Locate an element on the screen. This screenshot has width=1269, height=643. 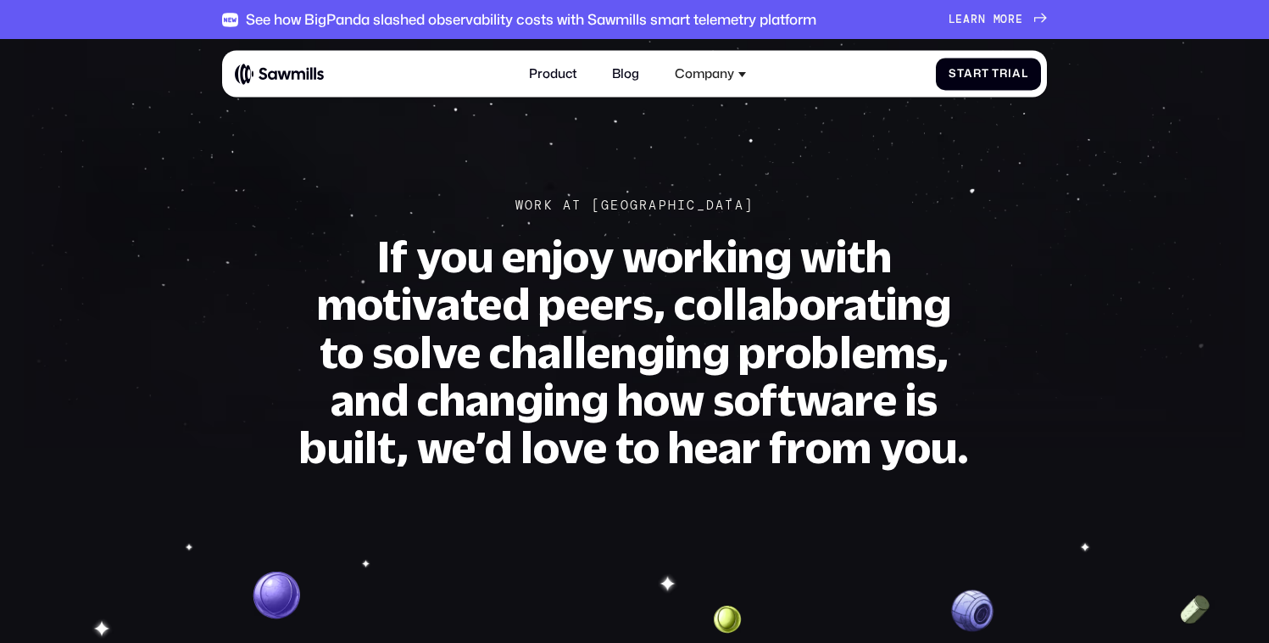
a: Product is located at coordinates (553, 74).